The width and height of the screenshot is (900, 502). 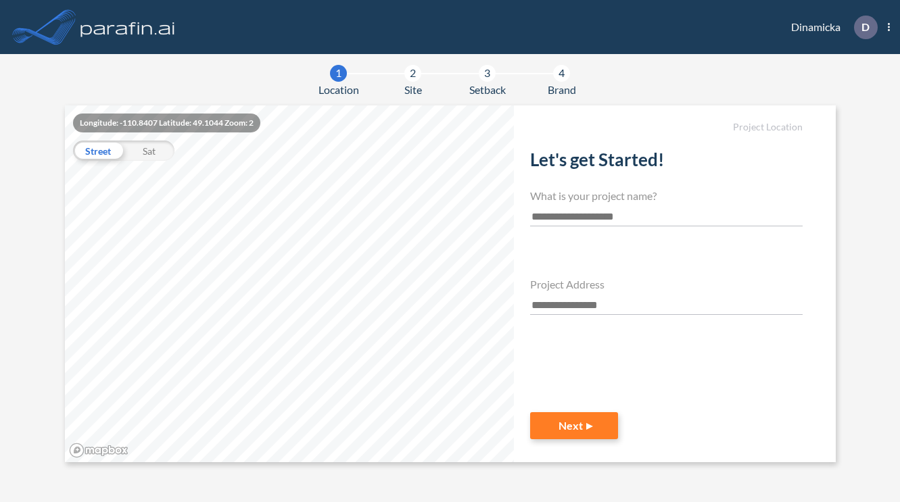 What do you see at coordinates (289, 284) in the screenshot?
I see `canvas: Map` at bounding box center [289, 284].